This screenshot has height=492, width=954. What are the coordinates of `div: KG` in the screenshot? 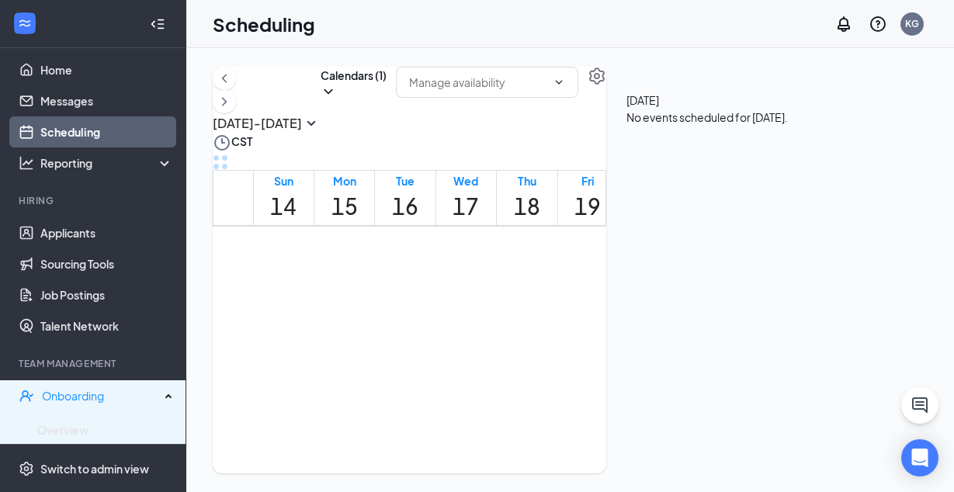 It's located at (912, 23).